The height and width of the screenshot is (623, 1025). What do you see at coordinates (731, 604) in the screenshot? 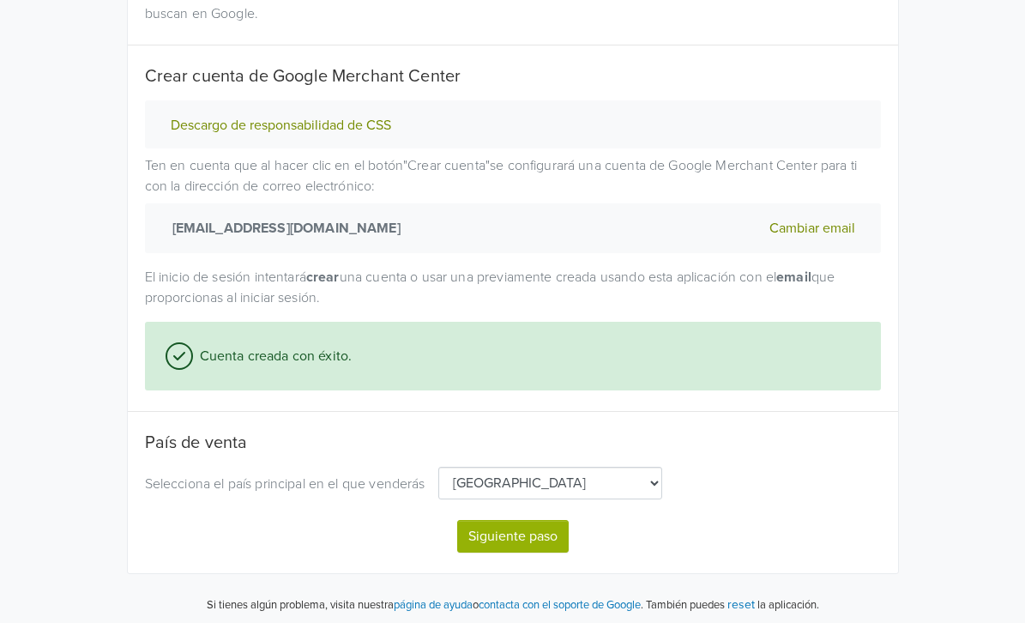
I see `p: También puedes la aplicación.` at bounding box center [731, 604].